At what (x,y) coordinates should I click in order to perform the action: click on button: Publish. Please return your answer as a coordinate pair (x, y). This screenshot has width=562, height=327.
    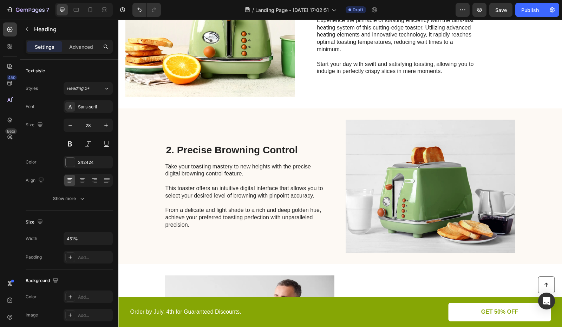
    Looking at the image, I should click on (530, 10).